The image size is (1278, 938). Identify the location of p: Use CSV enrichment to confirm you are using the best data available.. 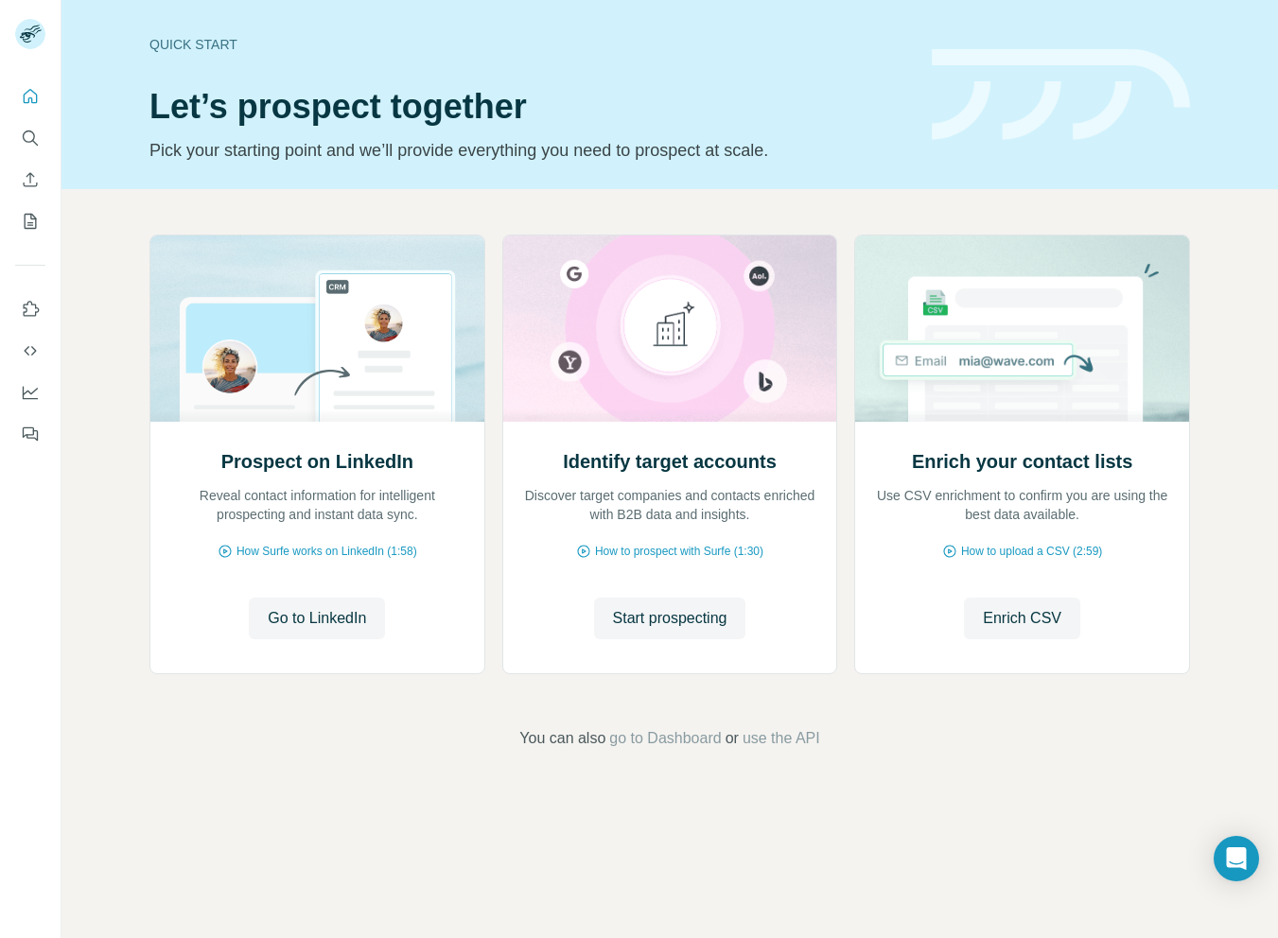
(1021, 505).